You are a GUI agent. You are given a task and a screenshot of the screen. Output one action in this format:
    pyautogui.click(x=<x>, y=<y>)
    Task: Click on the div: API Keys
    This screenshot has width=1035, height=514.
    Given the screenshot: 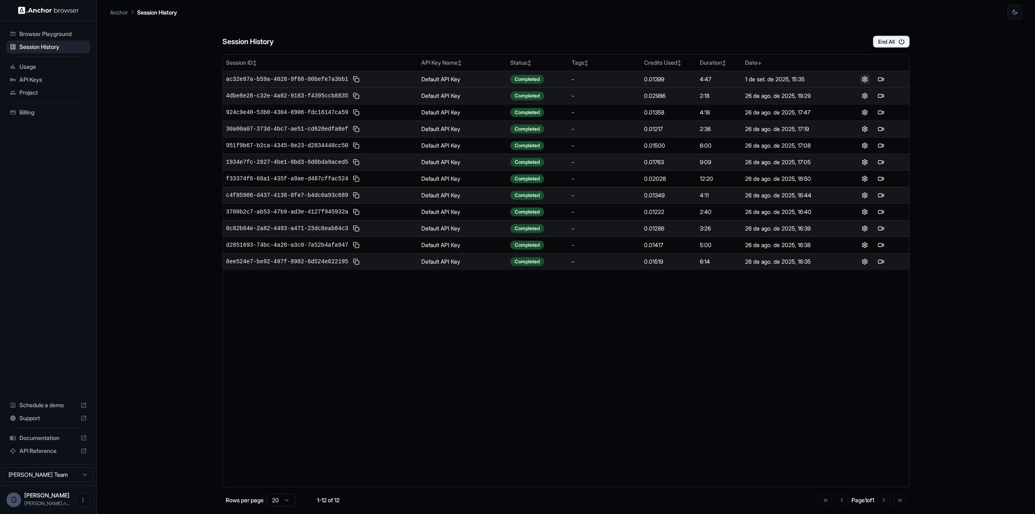 What is the action you would take?
    pyautogui.click(x=48, y=80)
    